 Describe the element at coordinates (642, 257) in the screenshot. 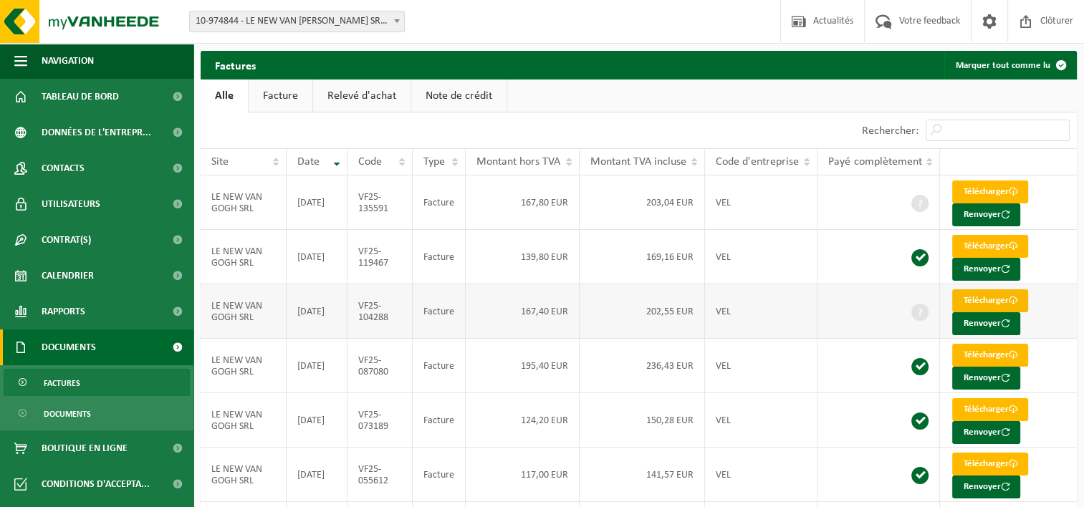

I see `td: 169,16 EUR` at that location.